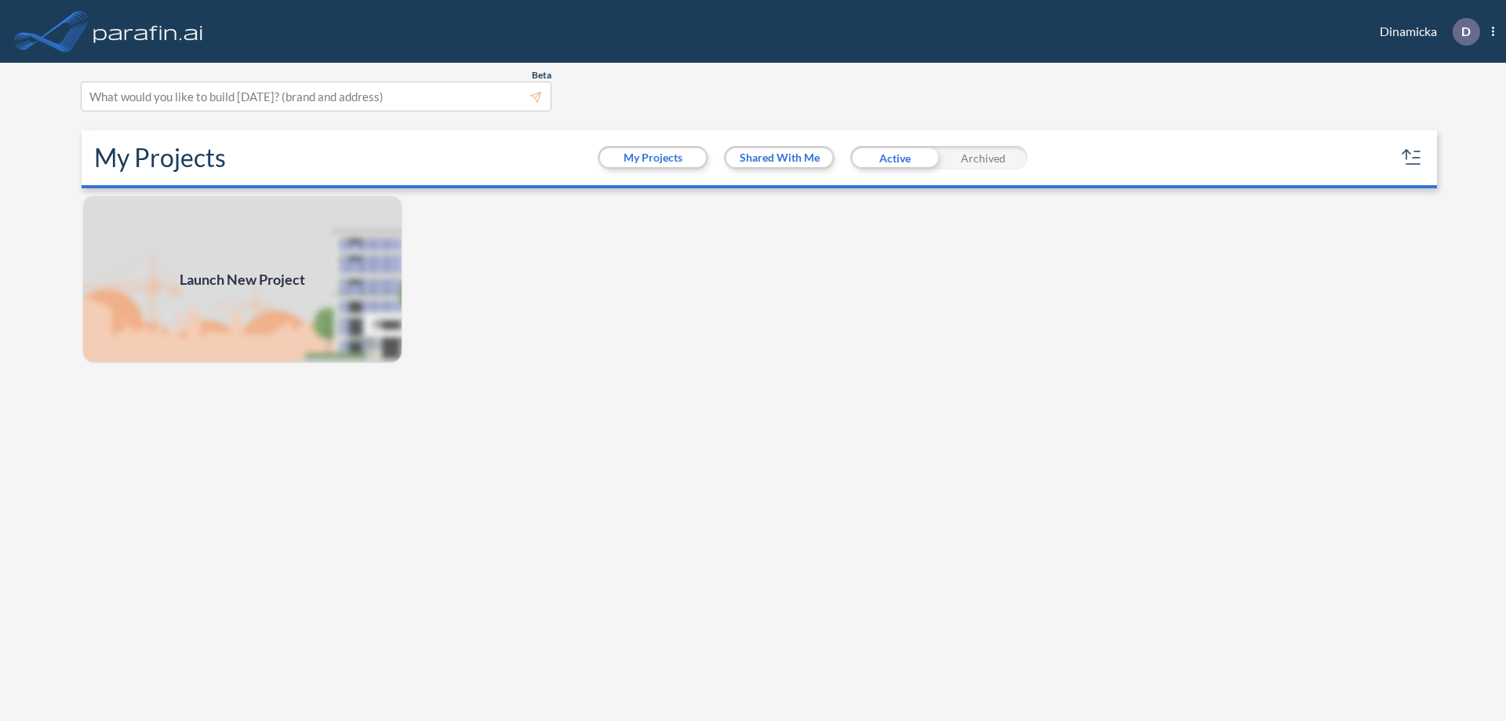 This screenshot has height=721, width=1506. I want to click on button: Shared With Me, so click(779, 158).